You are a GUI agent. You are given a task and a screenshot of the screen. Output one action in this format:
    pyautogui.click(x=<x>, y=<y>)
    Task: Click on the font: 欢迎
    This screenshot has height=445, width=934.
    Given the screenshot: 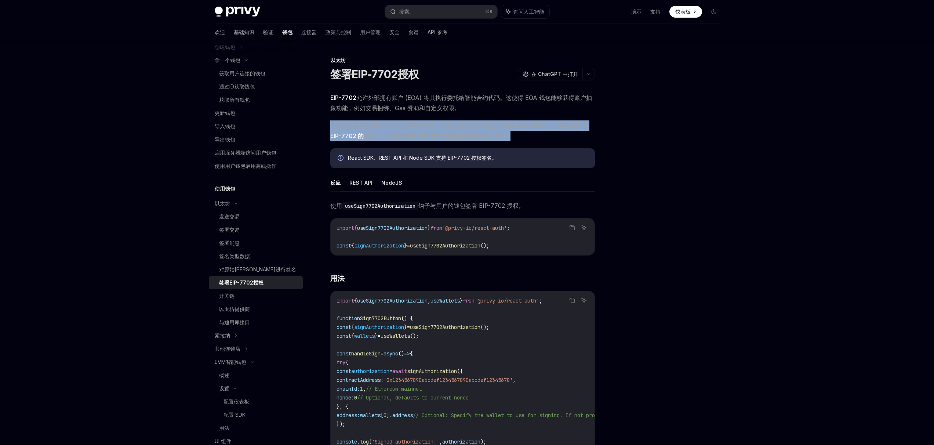 What is the action you would take?
    pyautogui.click(x=220, y=32)
    